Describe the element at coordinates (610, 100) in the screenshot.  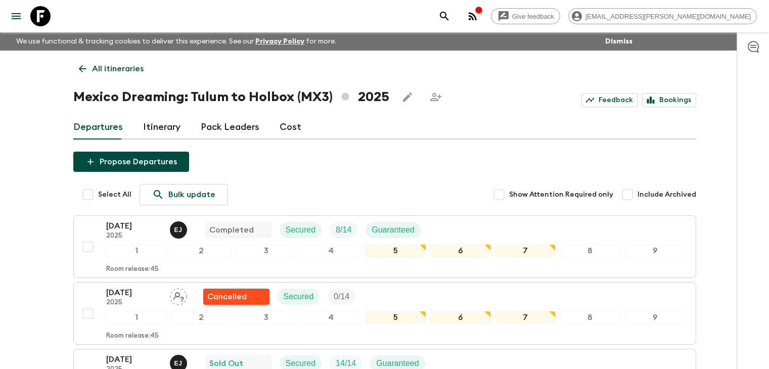
I see `a: Feedback` at that location.